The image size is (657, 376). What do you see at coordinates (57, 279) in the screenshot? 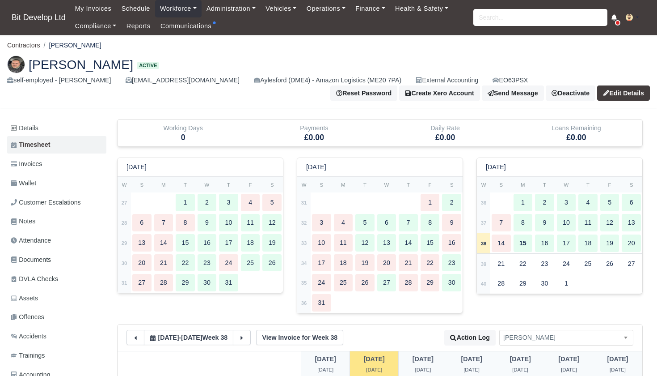
I see `a: DVLA Checks` at bounding box center [57, 279].